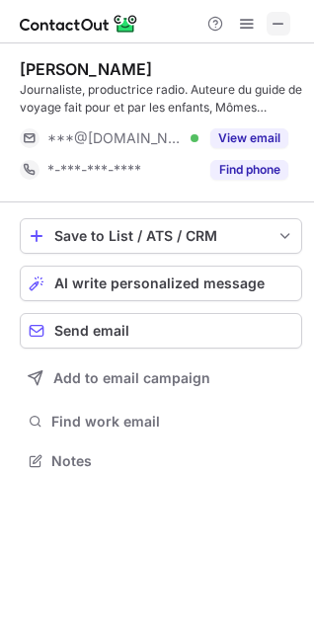  Describe the element at coordinates (161, 283) in the screenshot. I see `button: AI write personalized message` at that location.